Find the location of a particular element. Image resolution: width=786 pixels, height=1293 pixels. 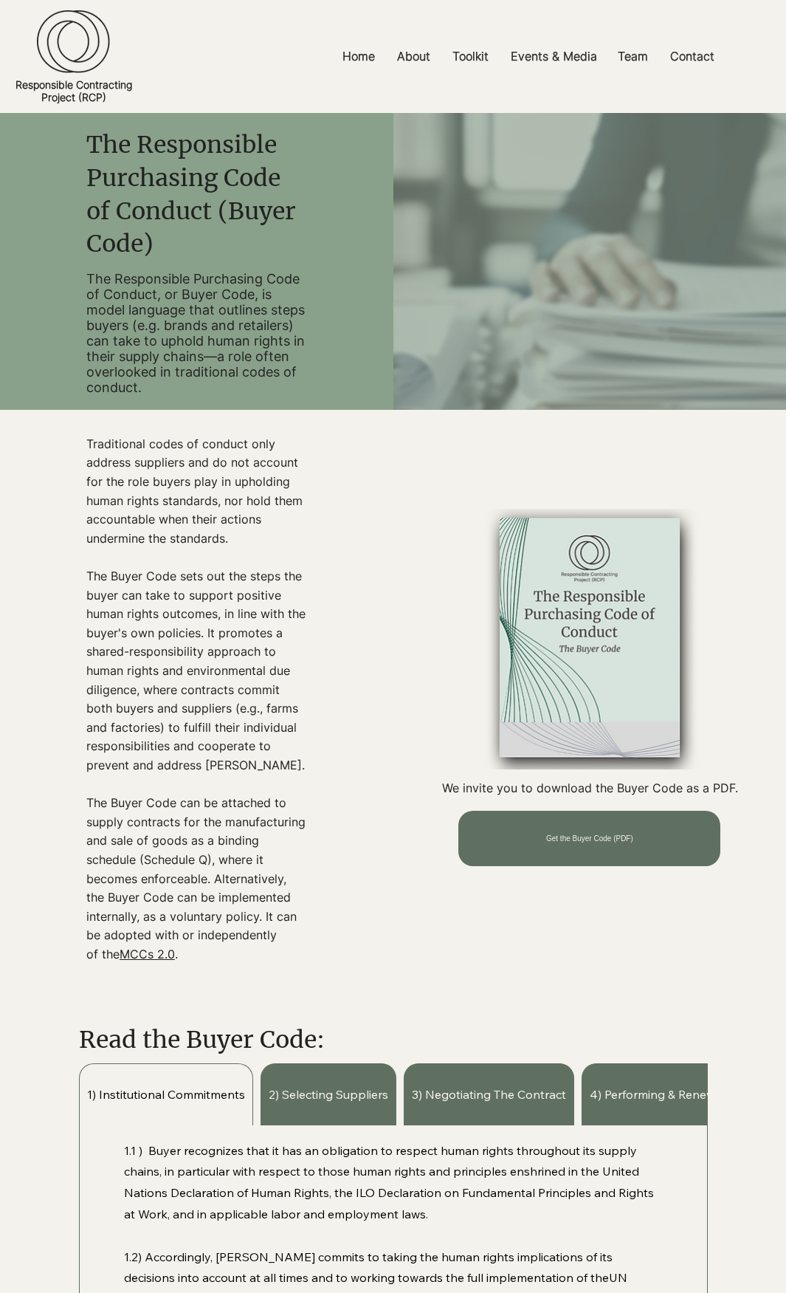

a: Get the Buyer Code (PDF) is located at coordinates (589, 838).